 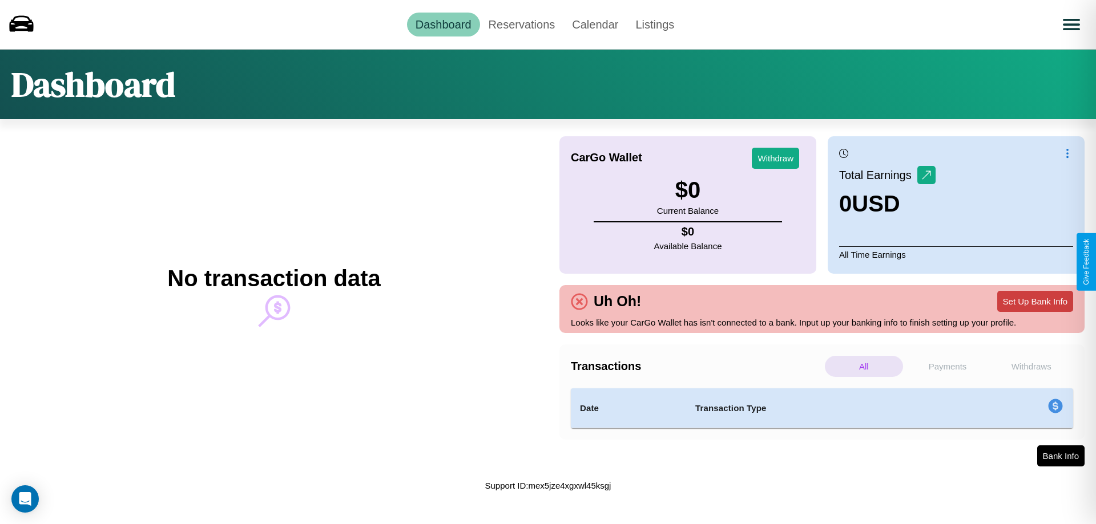 I want to click on h4: Transactions, so click(x=696, y=366).